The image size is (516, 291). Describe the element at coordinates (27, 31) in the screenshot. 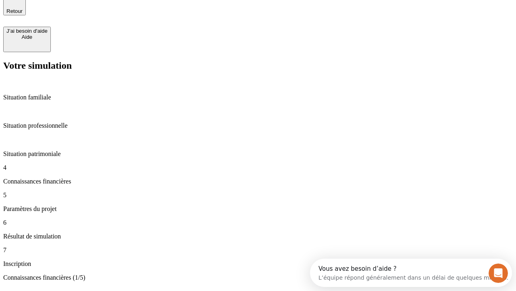

I see `div: J’ai besoin d'aide` at that location.